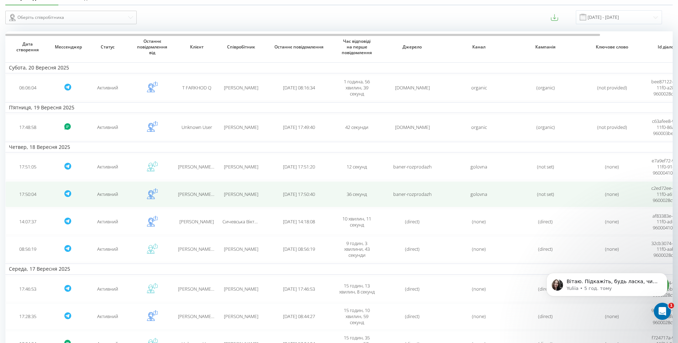  I want to click on td: 17:46:53, so click(27, 288).